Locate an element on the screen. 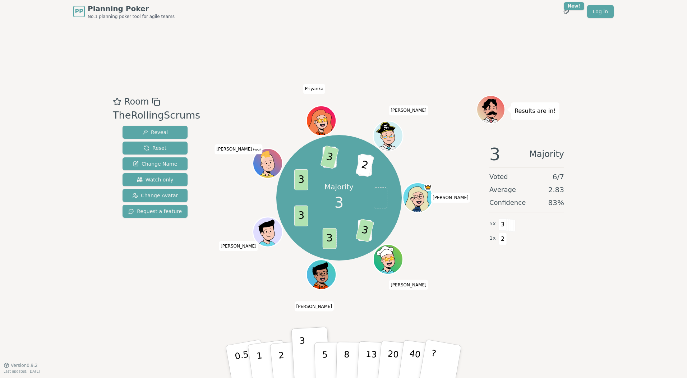 This screenshot has height=378, width=687. span: Change Avatar is located at coordinates (155, 196).